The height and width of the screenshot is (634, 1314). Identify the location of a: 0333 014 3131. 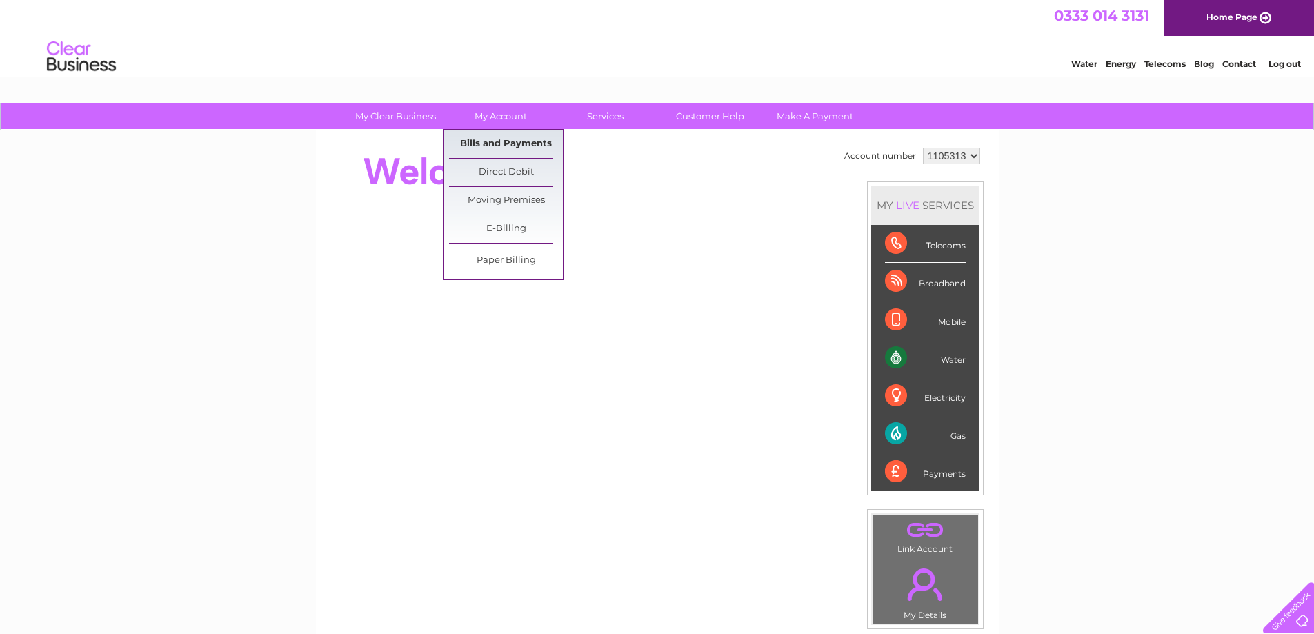
(1101, 15).